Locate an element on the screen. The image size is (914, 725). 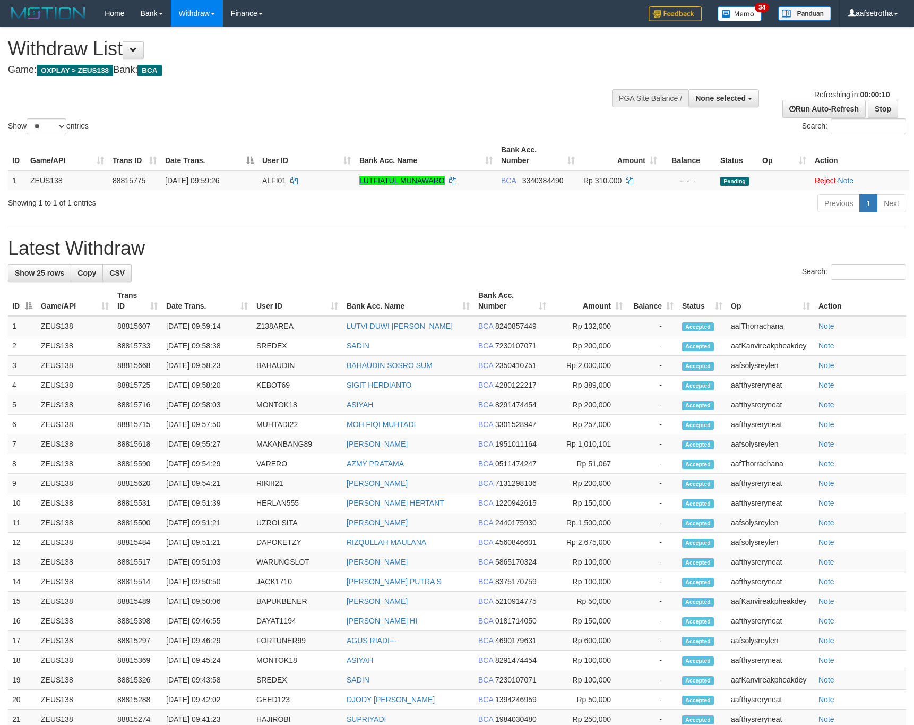
div: Showing 1 to 1 of 1 entries is located at coordinates (191, 201).